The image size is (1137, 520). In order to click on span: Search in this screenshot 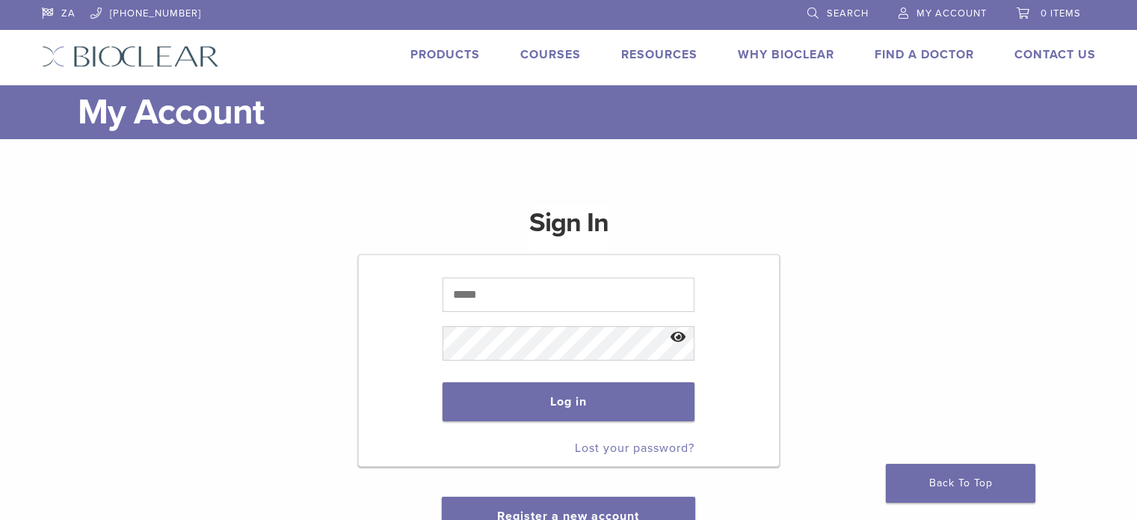, I will do `click(848, 13)`.